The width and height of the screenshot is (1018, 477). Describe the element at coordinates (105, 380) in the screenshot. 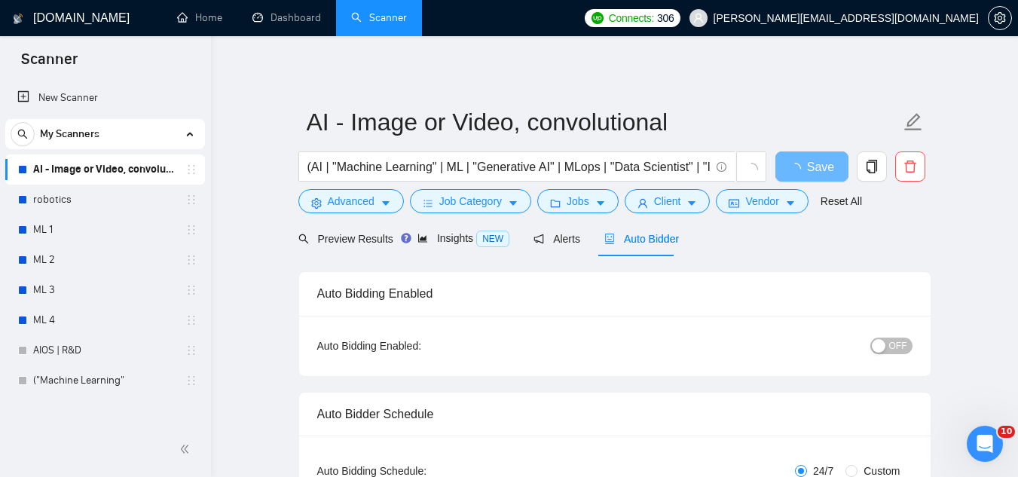

I see `a: ("Machine Learning"` at that location.